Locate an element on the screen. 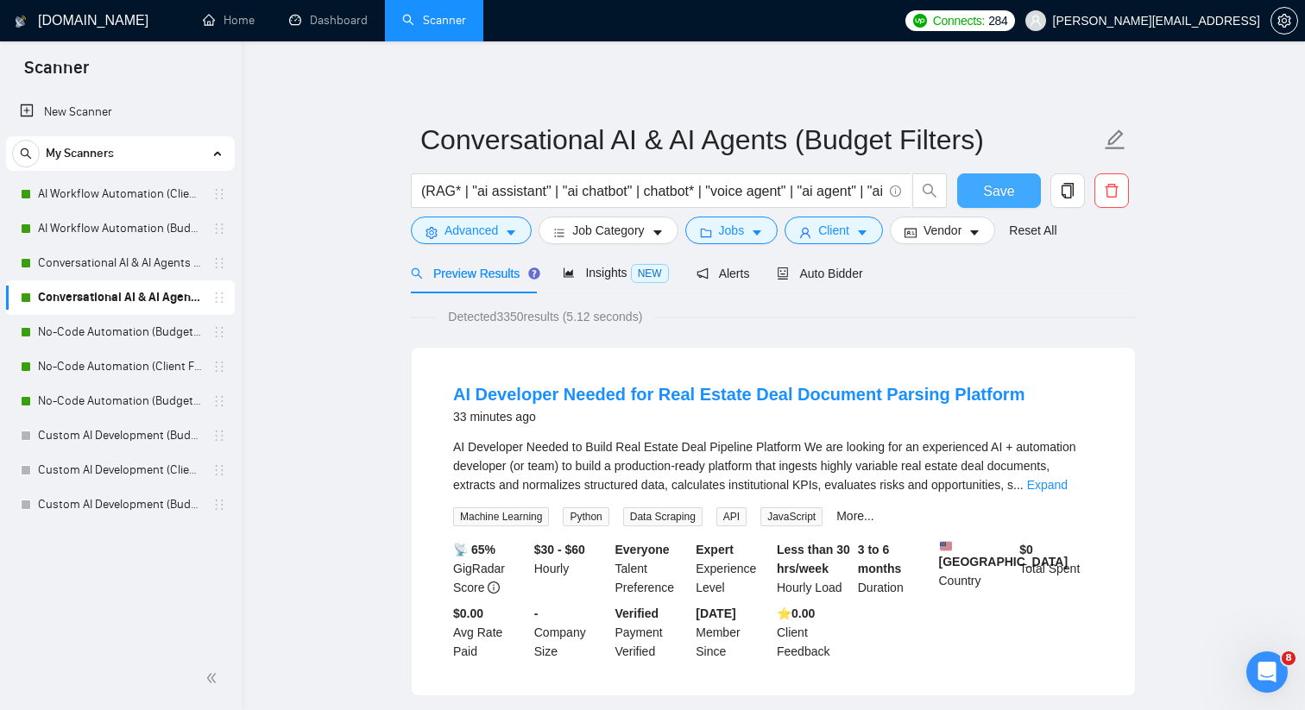 The height and width of the screenshot is (710, 1305). a: searchScanner is located at coordinates (434, 20).